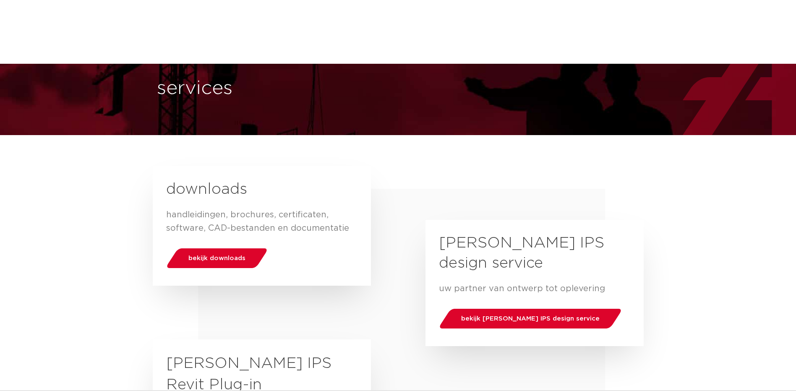 Image resolution: width=796 pixels, height=391 pixels. I want to click on a: downloads, so click(456, 32).